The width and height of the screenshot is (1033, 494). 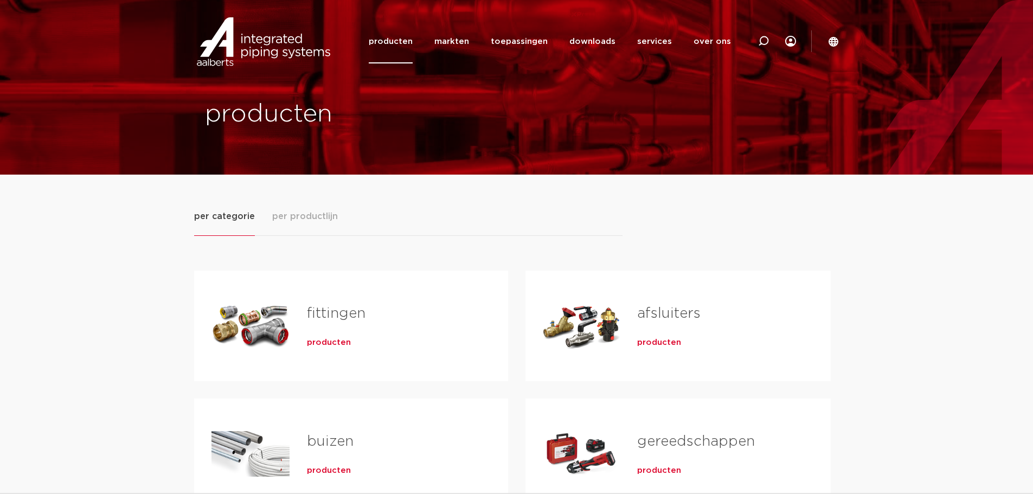 What do you see at coordinates (452, 41) in the screenshot?
I see `a: markten` at bounding box center [452, 41].